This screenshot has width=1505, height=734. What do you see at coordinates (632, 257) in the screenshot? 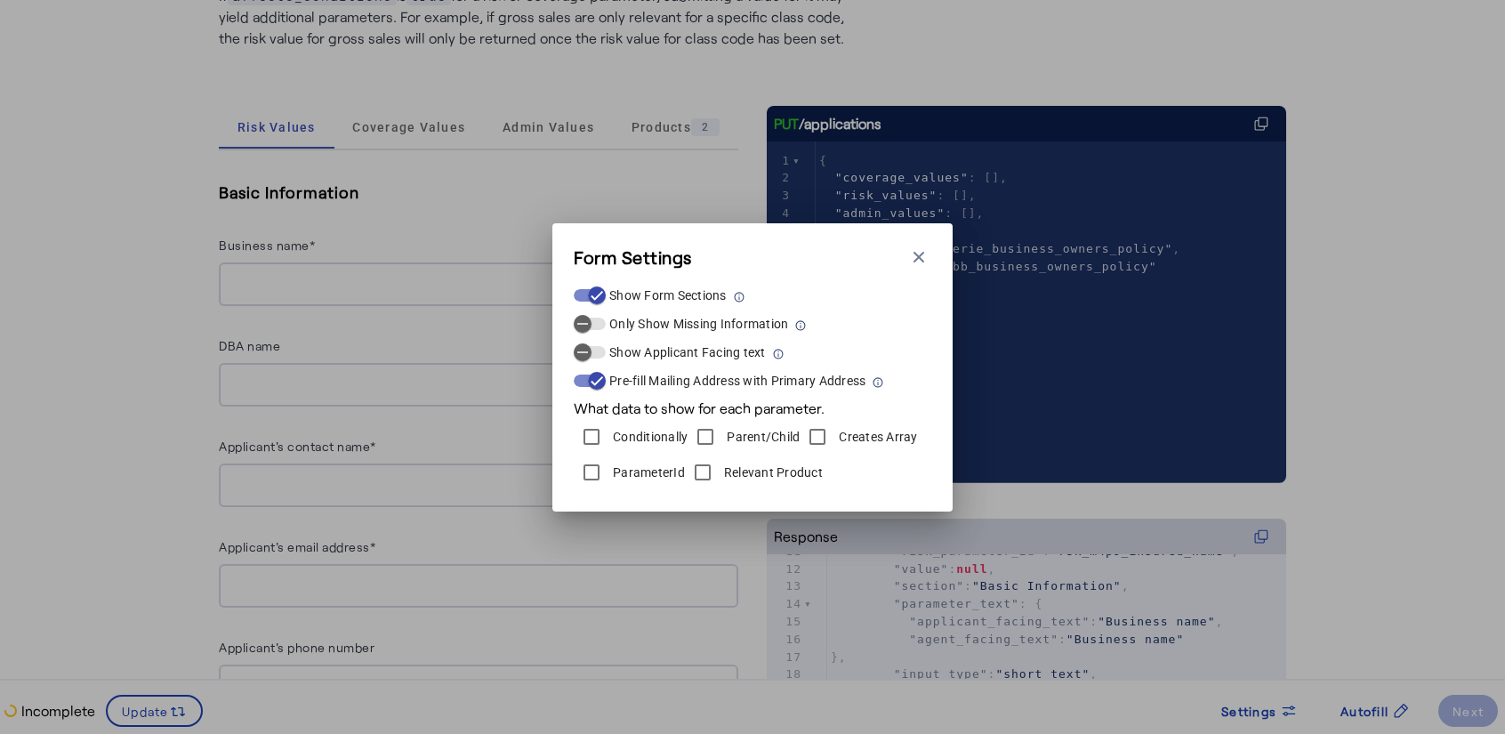
I see `h3: Form Settings` at bounding box center [632, 257].